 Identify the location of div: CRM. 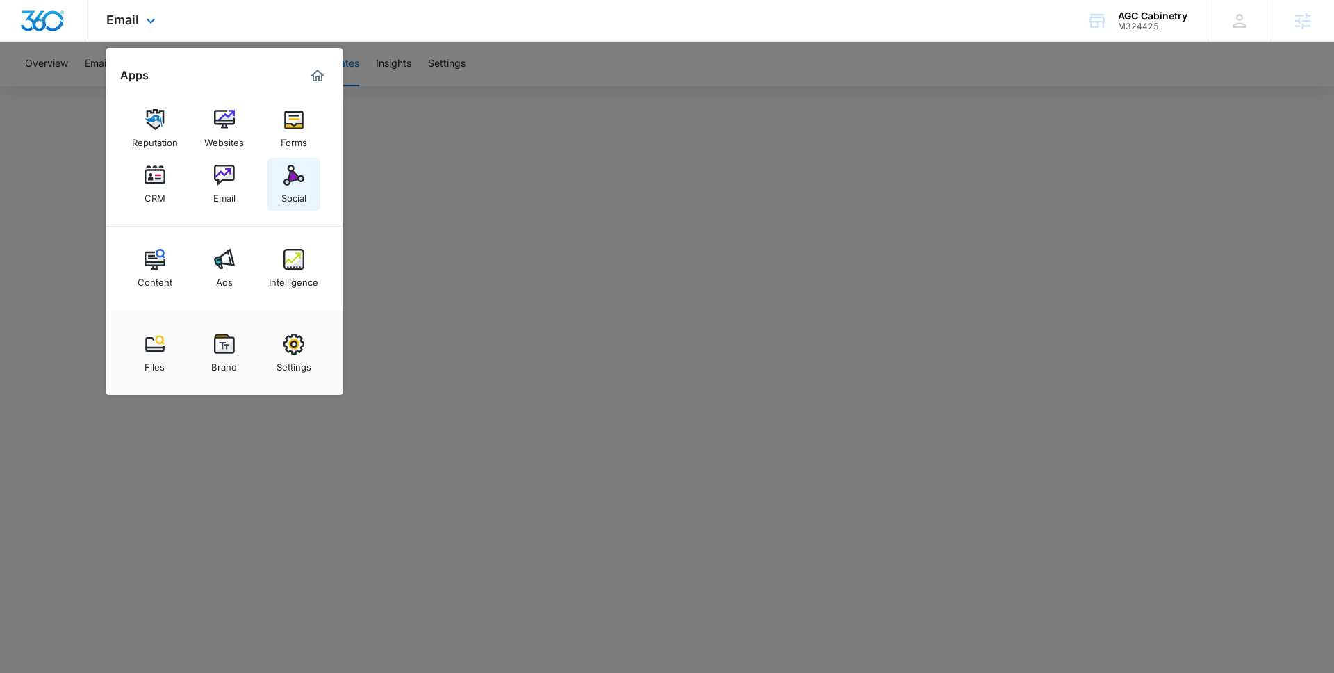
(155, 195).